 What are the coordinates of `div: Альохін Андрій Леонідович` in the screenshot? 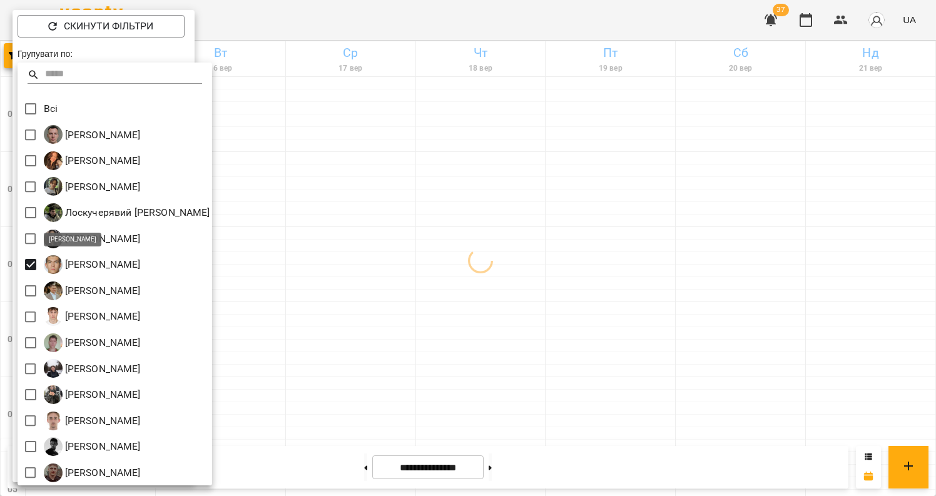 It's located at (92, 134).